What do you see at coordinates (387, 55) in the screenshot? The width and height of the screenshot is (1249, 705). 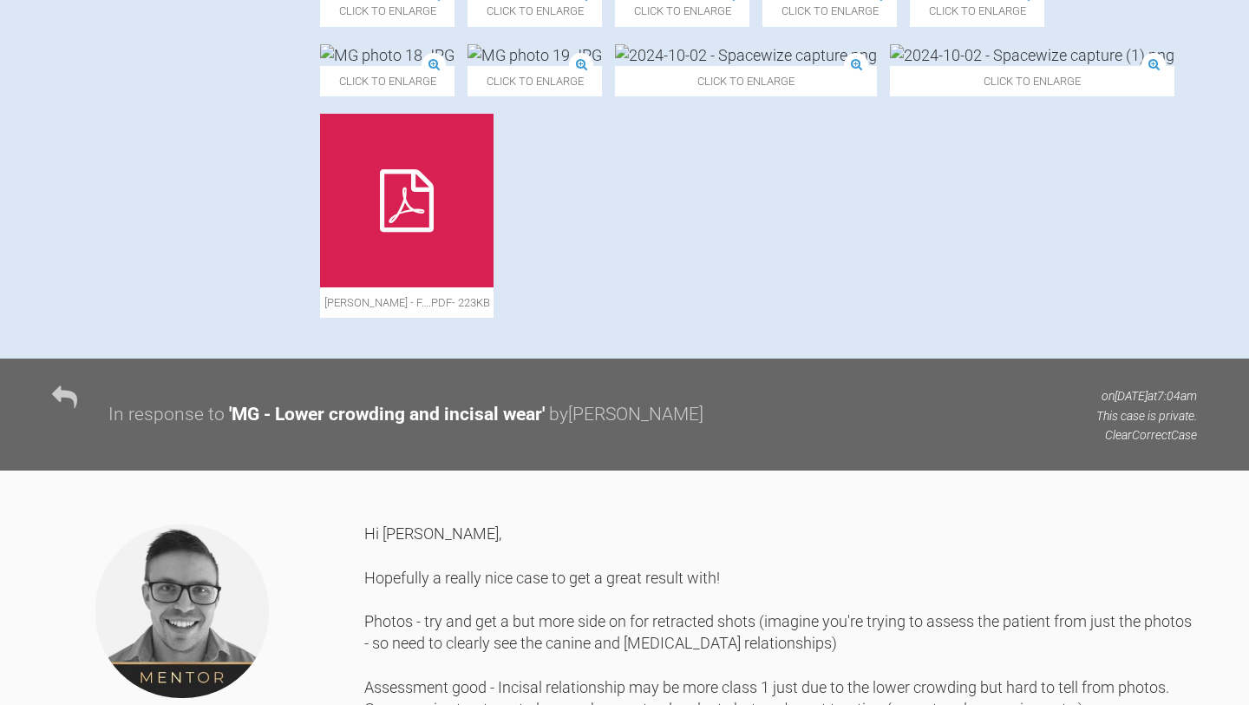 I see `img: MG photo 18.JPG` at bounding box center [387, 55].